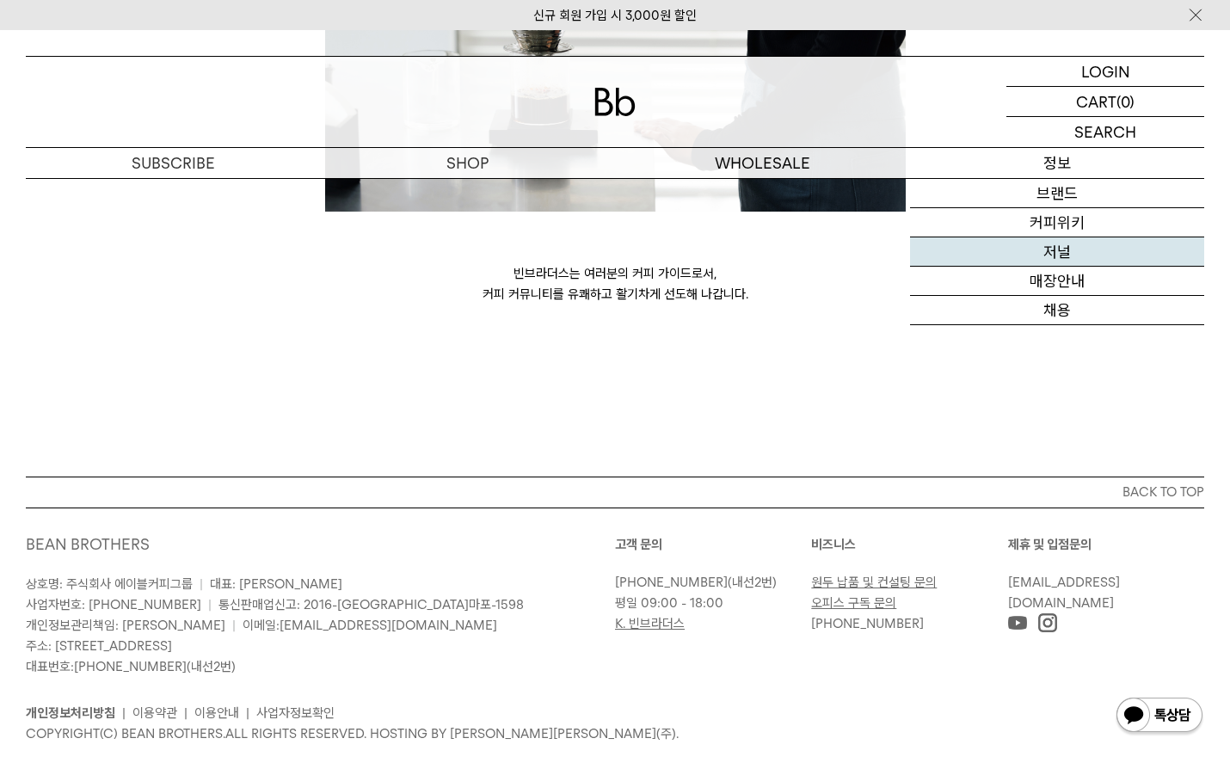 The height and width of the screenshot is (763, 1230). What do you see at coordinates (1057, 252) in the screenshot?
I see `a: 저널` at bounding box center [1057, 252].